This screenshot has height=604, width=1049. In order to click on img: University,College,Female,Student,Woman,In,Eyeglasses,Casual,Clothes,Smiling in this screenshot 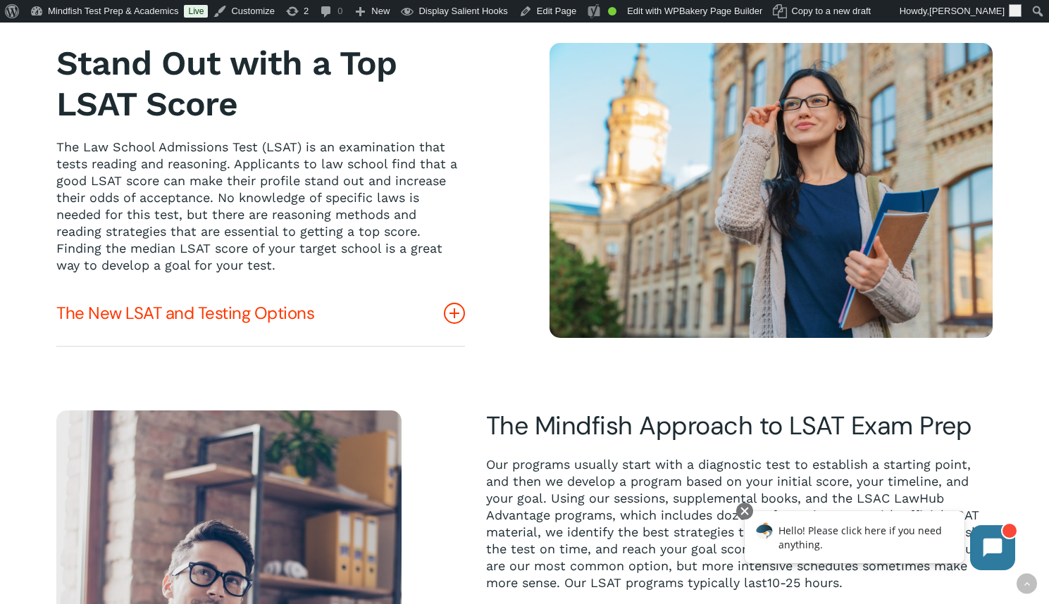, I will do `click(770, 191)`.